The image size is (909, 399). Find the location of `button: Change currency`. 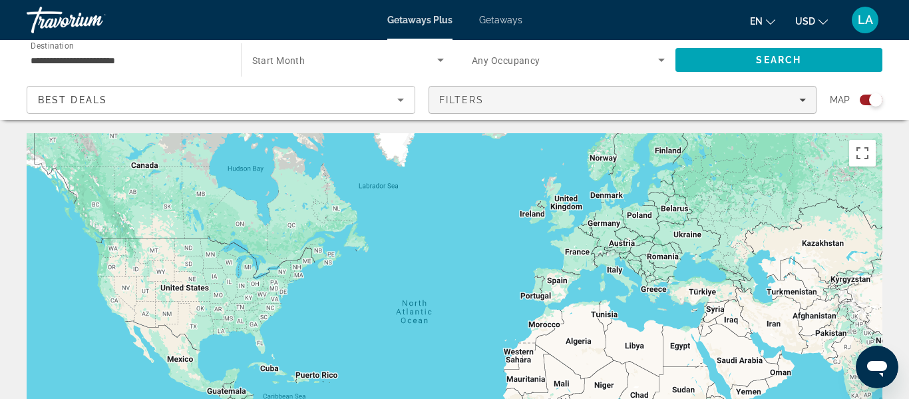

button: Change currency is located at coordinates (811, 21).